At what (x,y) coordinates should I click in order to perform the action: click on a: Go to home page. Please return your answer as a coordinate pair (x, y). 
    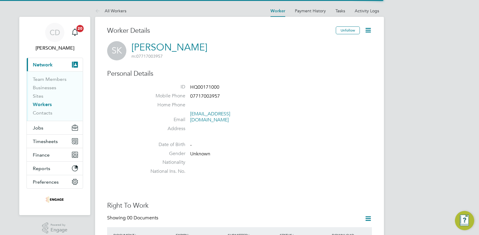
    Looking at the image, I should click on (55, 200).